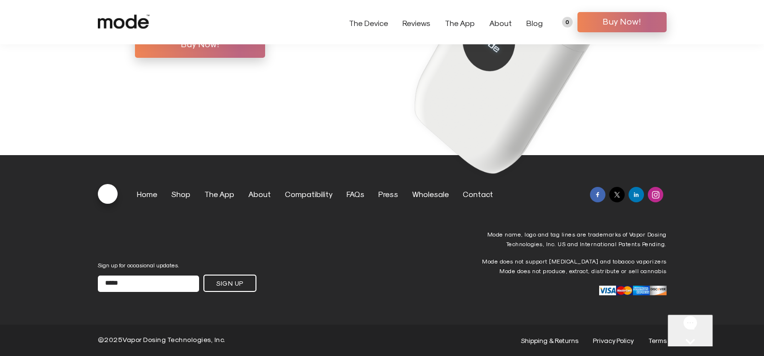 This screenshot has height=356, width=764. Describe the element at coordinates (624, 291) in the screenshot. I see `img: mastercard-icon.png` at that location.